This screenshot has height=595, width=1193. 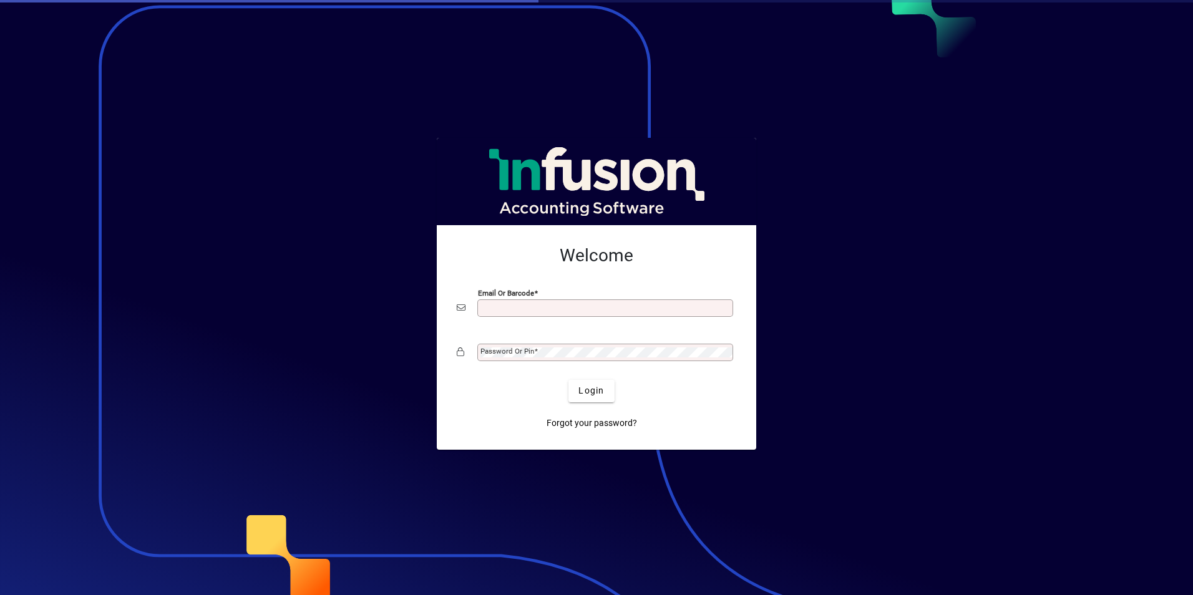 I want to click on span: Login, so click(x=591, y=391).